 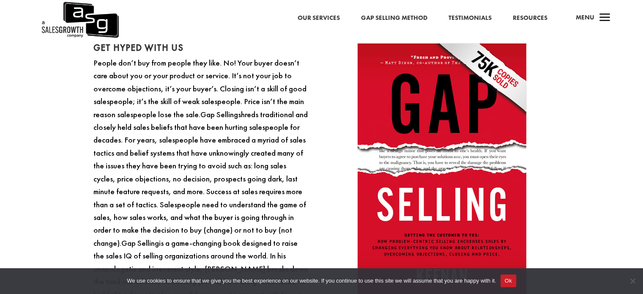 I want to click on a: Testimonials, so click(x=470, y=18).